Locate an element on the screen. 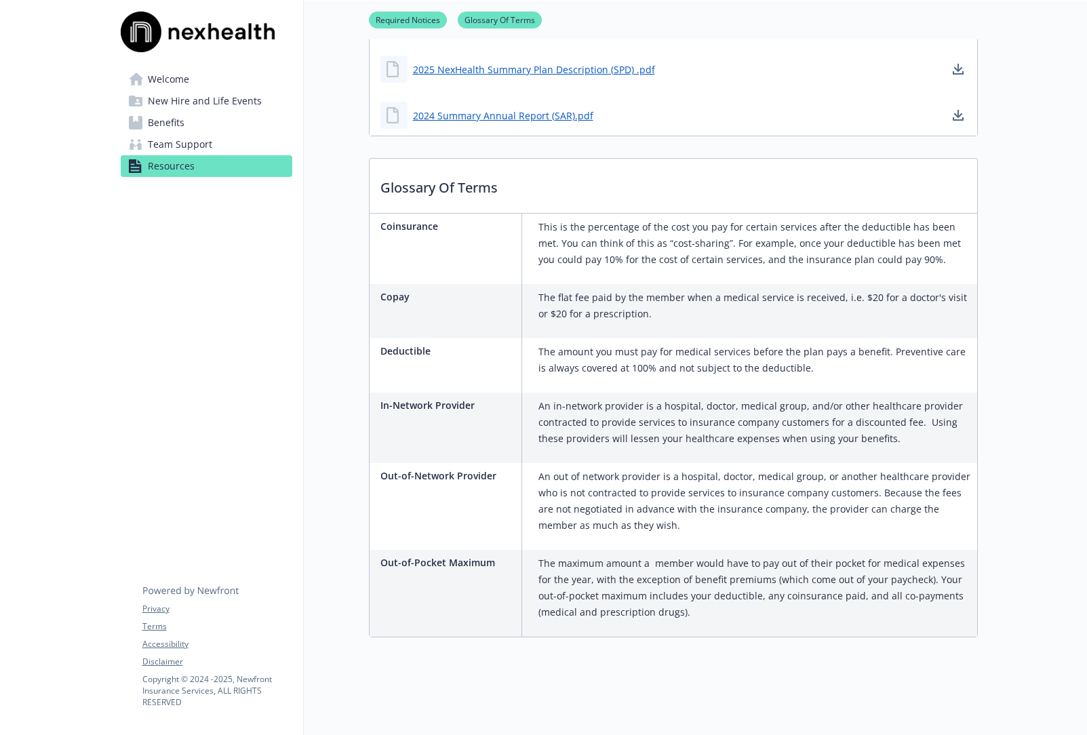 The width and height of the screenshot is (1087, 735). span: Team Support is located at coordinates (180, 144).